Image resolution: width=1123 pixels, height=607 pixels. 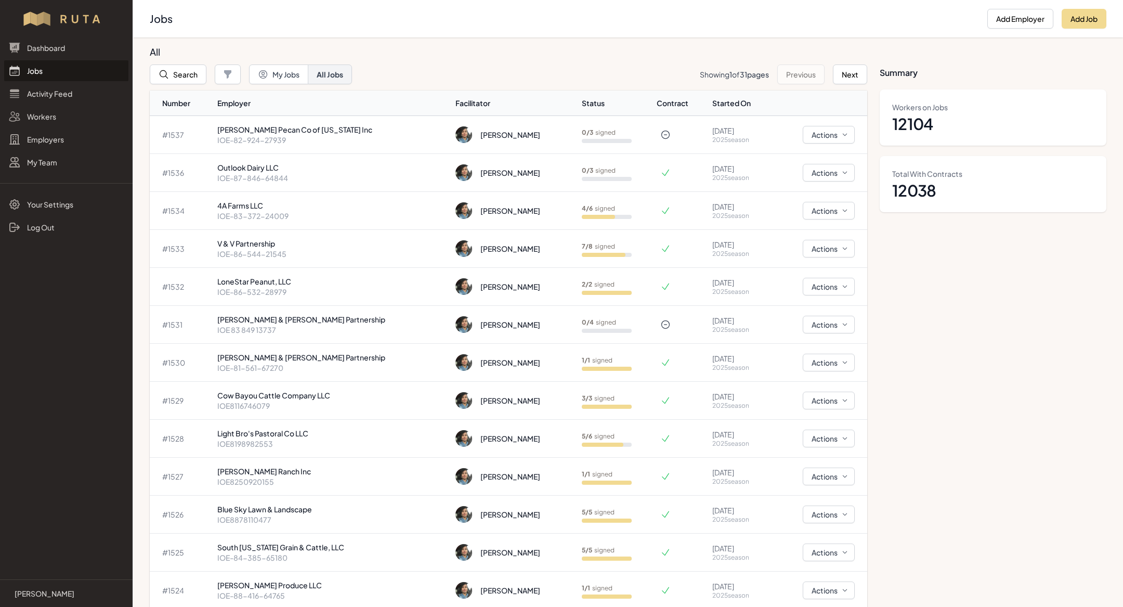 I want to click on span: 31 pages, so click(x=754, y=74).